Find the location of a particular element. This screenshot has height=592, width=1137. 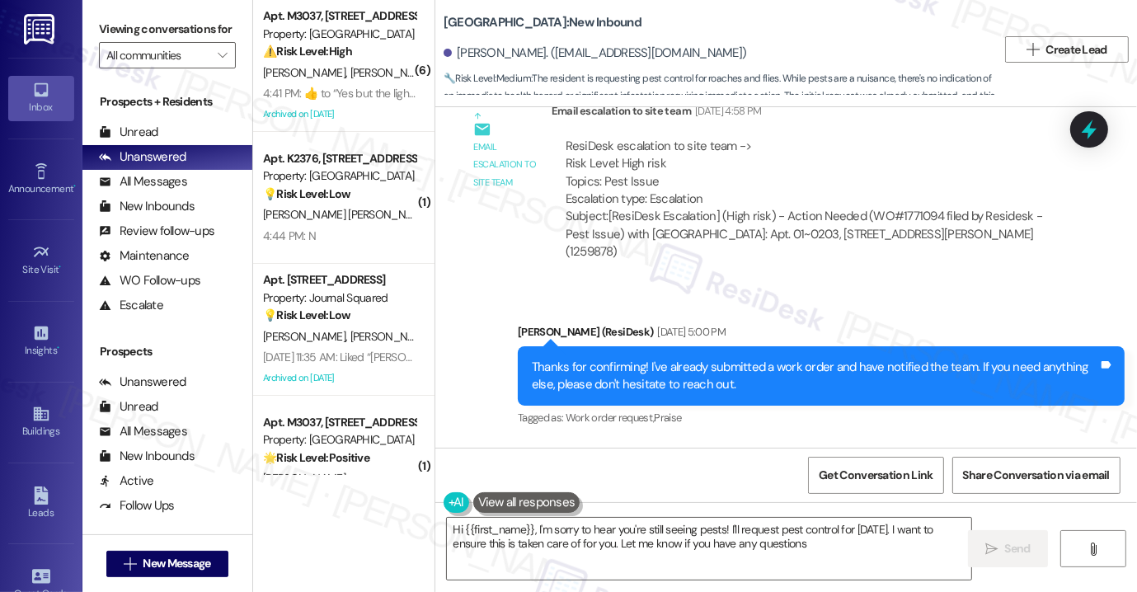

a: Inbox is located at coordinates (41, 98).